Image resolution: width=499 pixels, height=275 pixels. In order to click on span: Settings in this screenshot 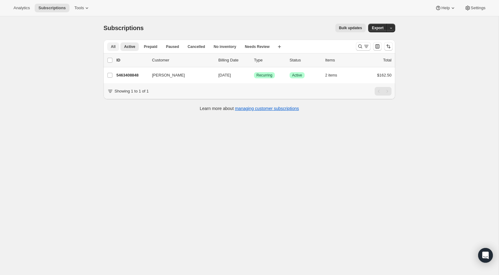, I will do `click(478, 8)`.